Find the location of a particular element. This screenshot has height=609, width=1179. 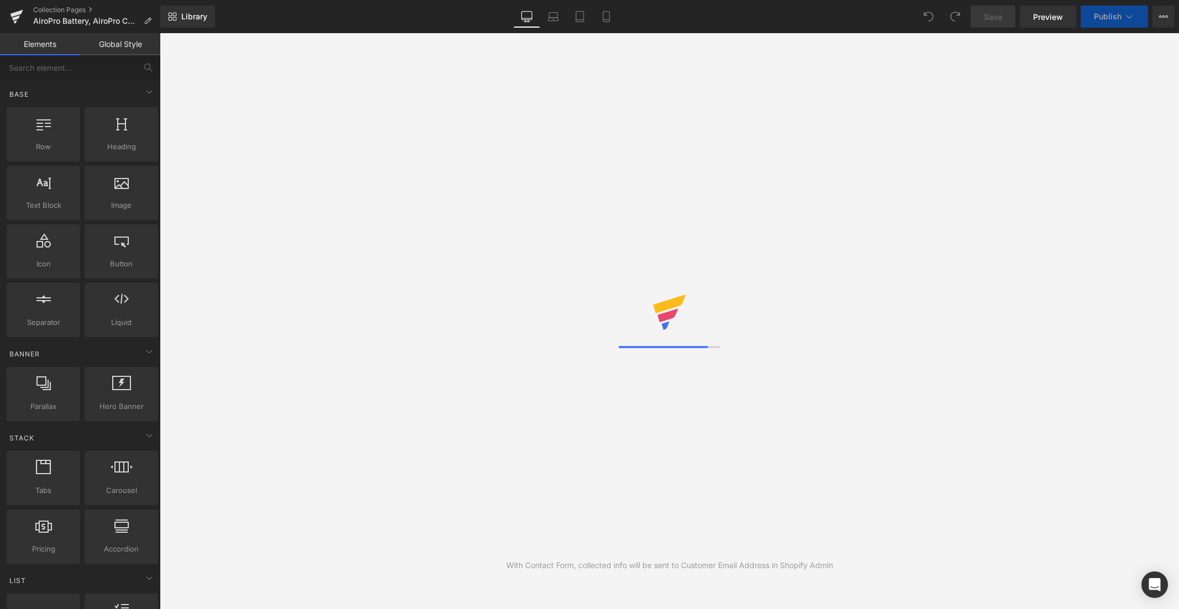

span: Parallax is located at coordinates (43, 406).